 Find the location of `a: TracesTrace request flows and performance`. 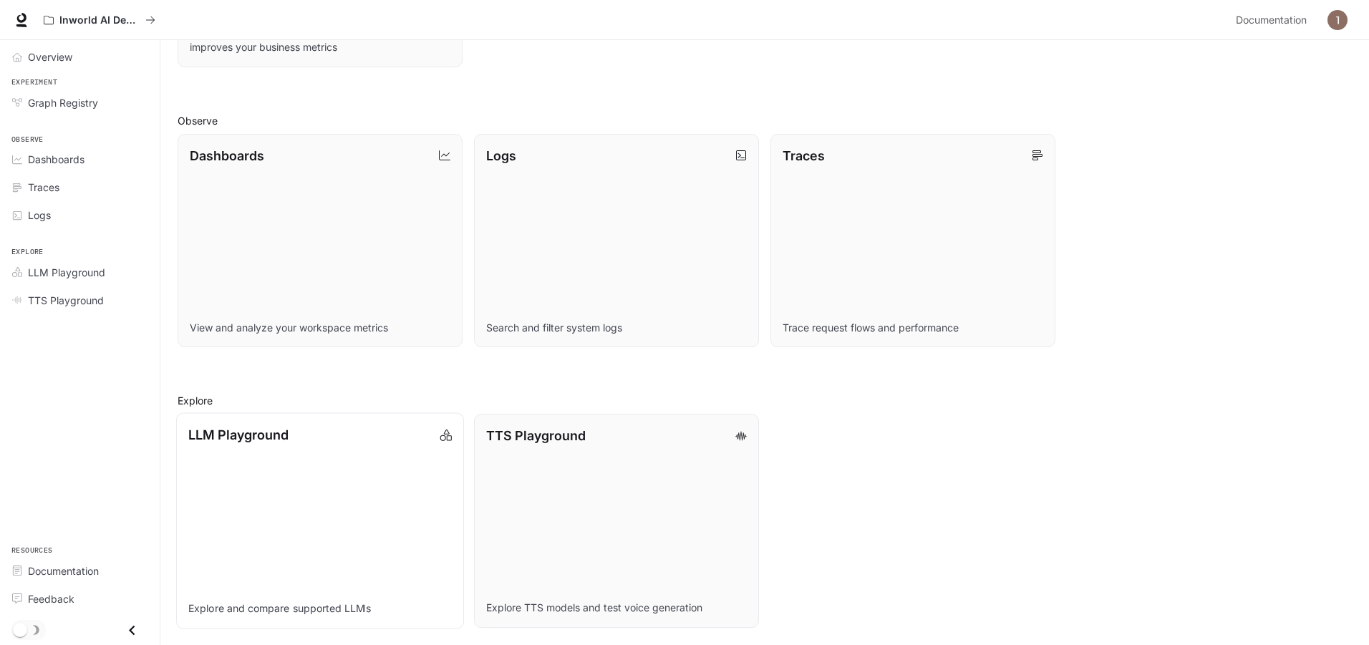

a: TracesTrace request flows and performance is located at coordinates (913, 241).